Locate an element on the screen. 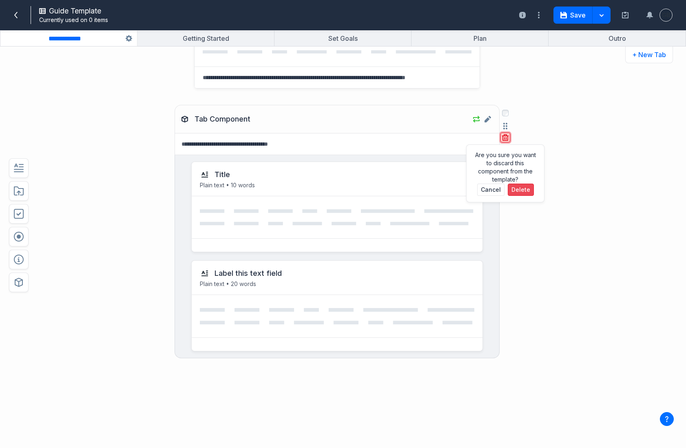 The height and width of the screenshot is (448, 686). p: Are you sure you want to discard this component from the template? is located at coordinates (505, 167).